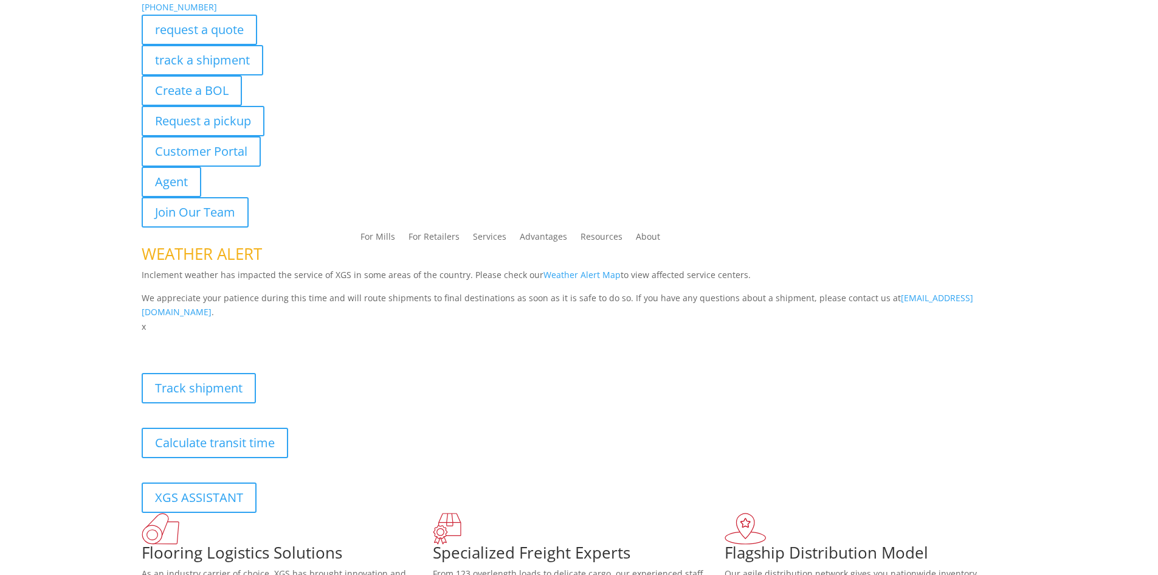 The height and width of the screenshot is (575, 1158). What do you see at coordinates (582, 274) in the screenshot?
I see `a: Weather Alert Map` at bounding box center [582, 274].